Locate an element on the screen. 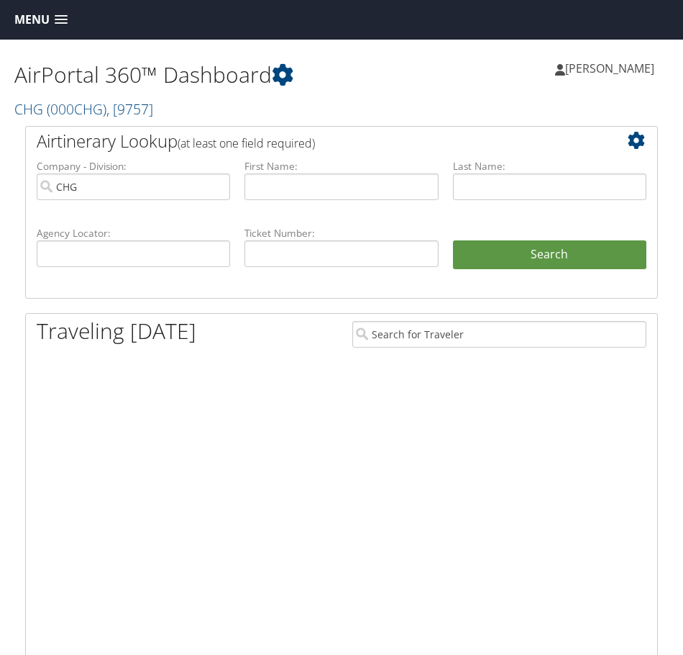 This screenshot has height=655, width=683. span: ( 000CHG ) is located at coordinates (76, 109).